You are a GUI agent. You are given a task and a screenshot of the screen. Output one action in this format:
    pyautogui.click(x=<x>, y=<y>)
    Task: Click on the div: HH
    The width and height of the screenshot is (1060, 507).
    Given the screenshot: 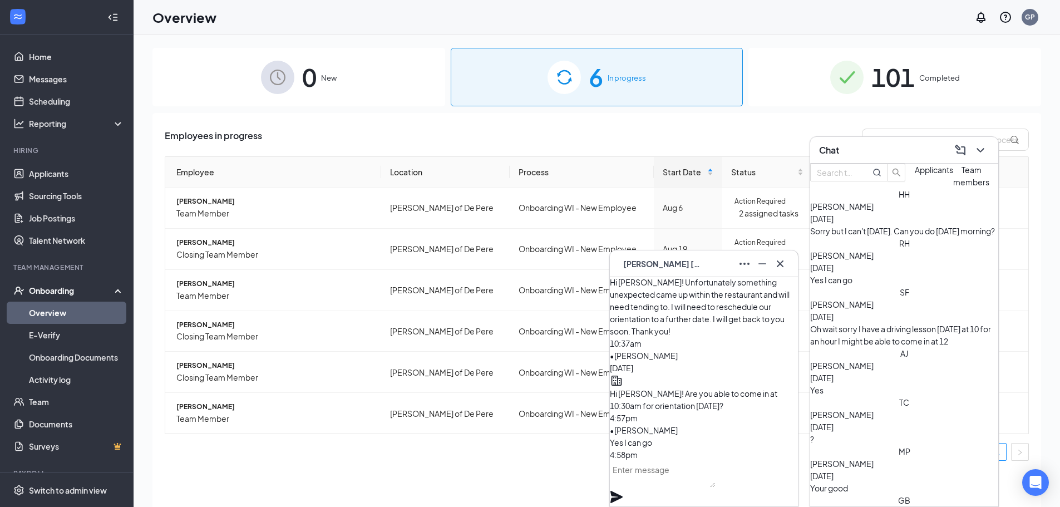 What is the action you would take?
    pyautogui.click(x=904, y=194)
    